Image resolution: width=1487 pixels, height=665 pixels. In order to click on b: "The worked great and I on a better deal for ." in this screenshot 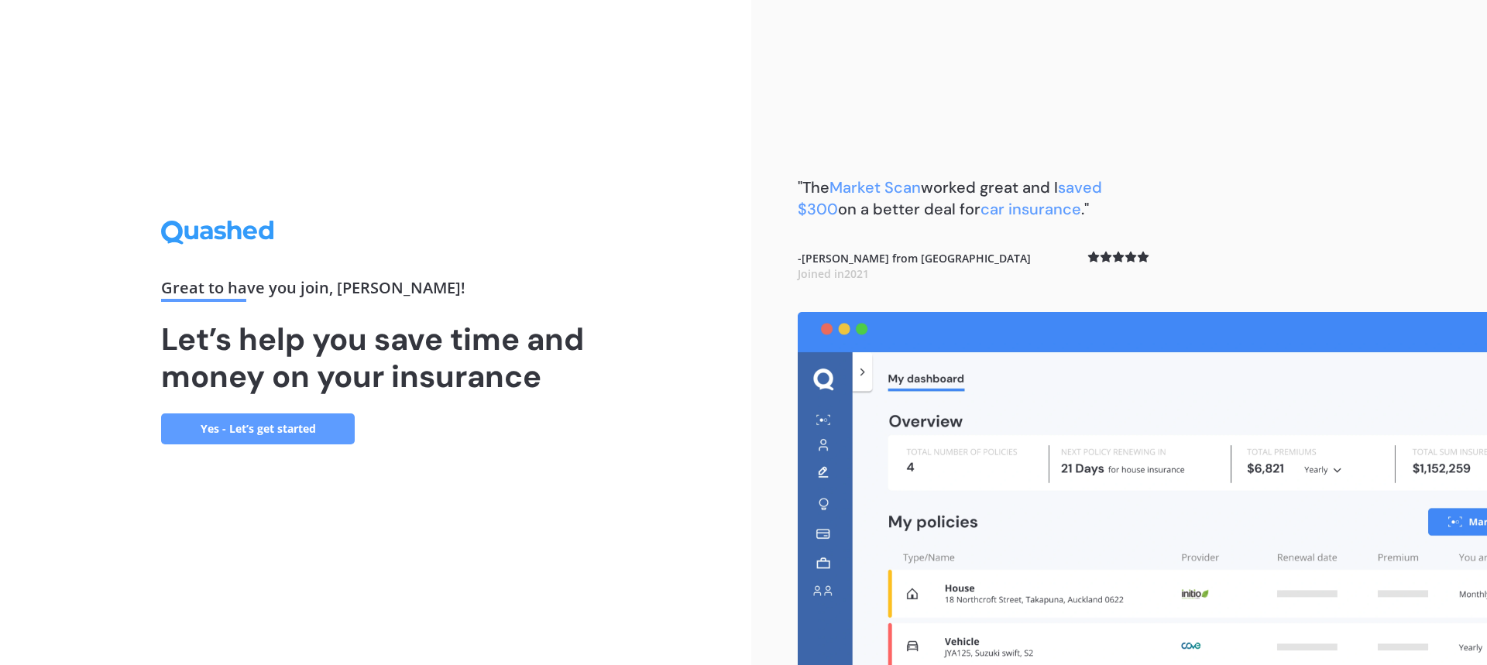, I will do `click(950, 198)`.